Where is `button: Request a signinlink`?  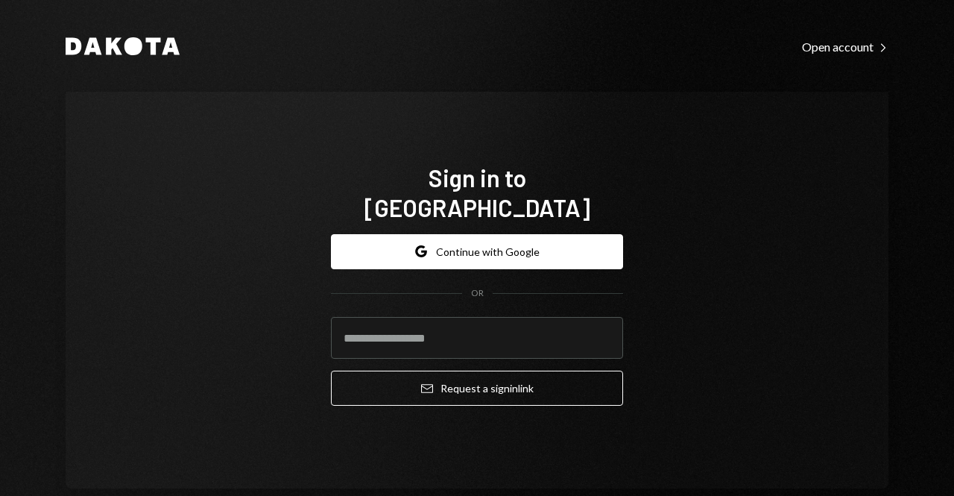 button: Request a signinlink is located at coordinates (477, 388).